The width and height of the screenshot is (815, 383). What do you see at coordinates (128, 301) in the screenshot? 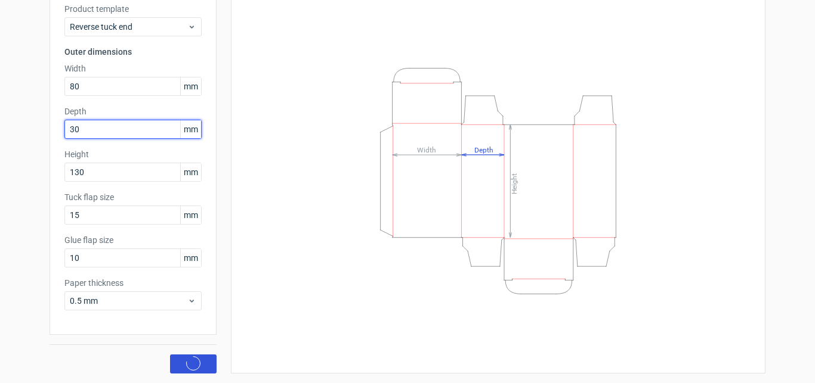
I see `span: 0.5 mm` at bounding box center [128, 301].